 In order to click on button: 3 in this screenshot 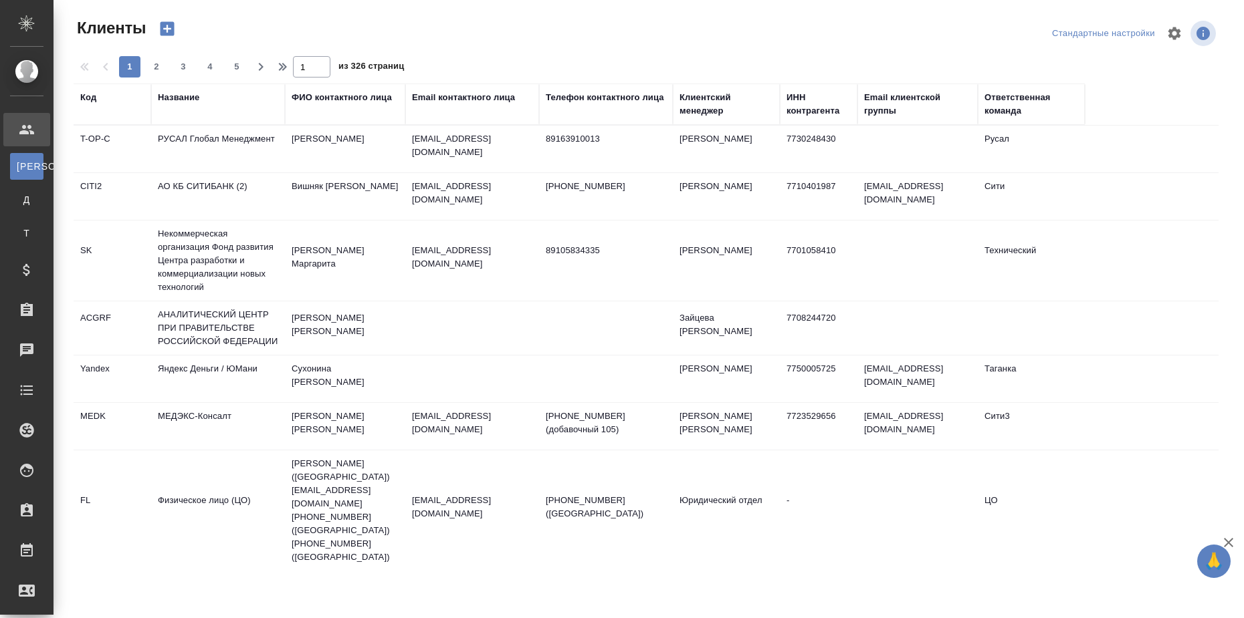, I will do `click(183, 67)`.